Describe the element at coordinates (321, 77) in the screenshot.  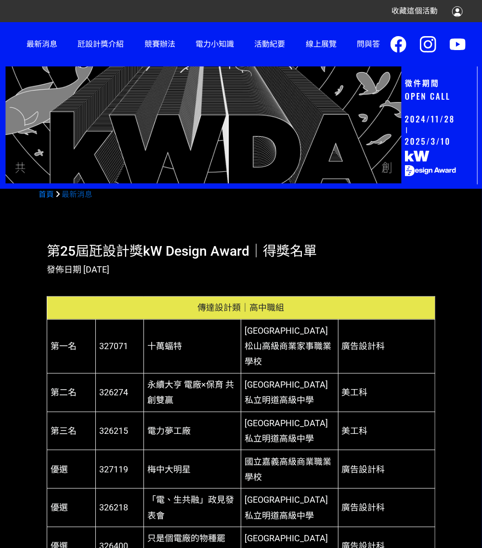
I see `a: 第 23 屆` at that location.